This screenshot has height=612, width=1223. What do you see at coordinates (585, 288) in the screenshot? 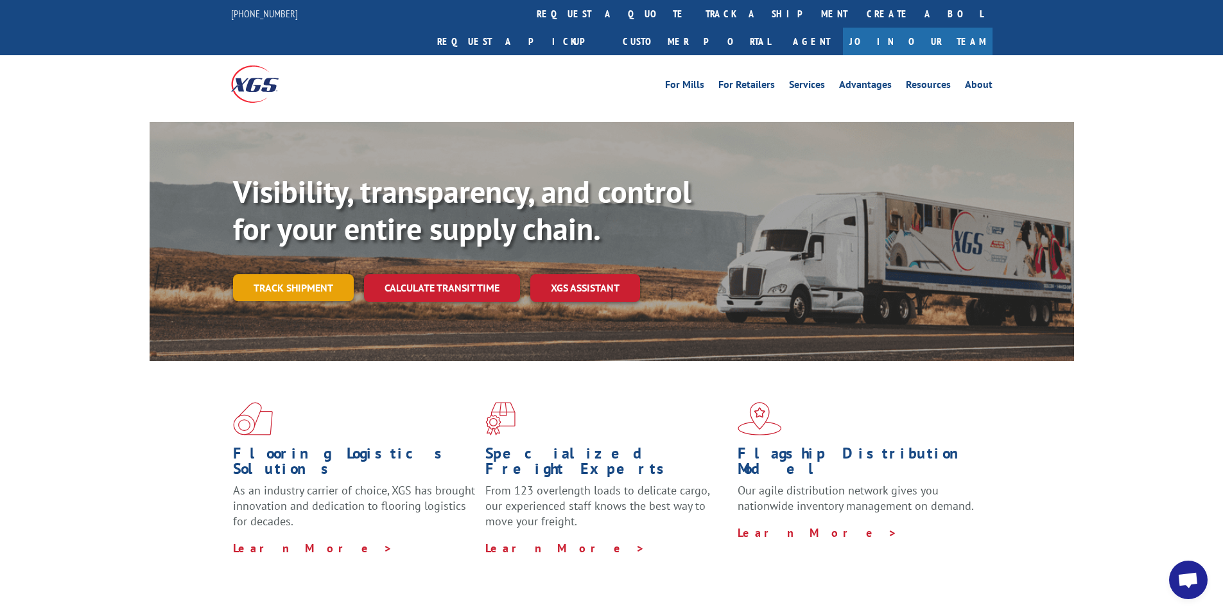
I see `a: XGS ASSISTANT` at bounding box center [585, 288].